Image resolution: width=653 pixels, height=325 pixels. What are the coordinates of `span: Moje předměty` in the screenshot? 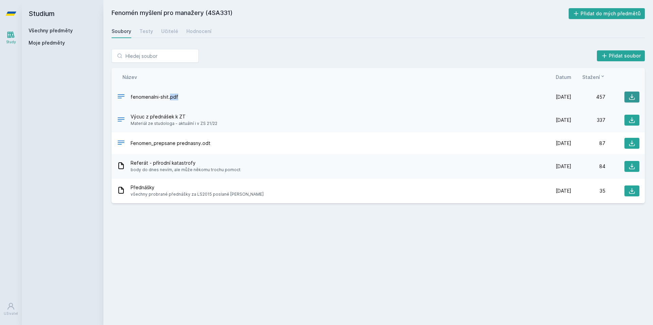 It's located at (47, 43).